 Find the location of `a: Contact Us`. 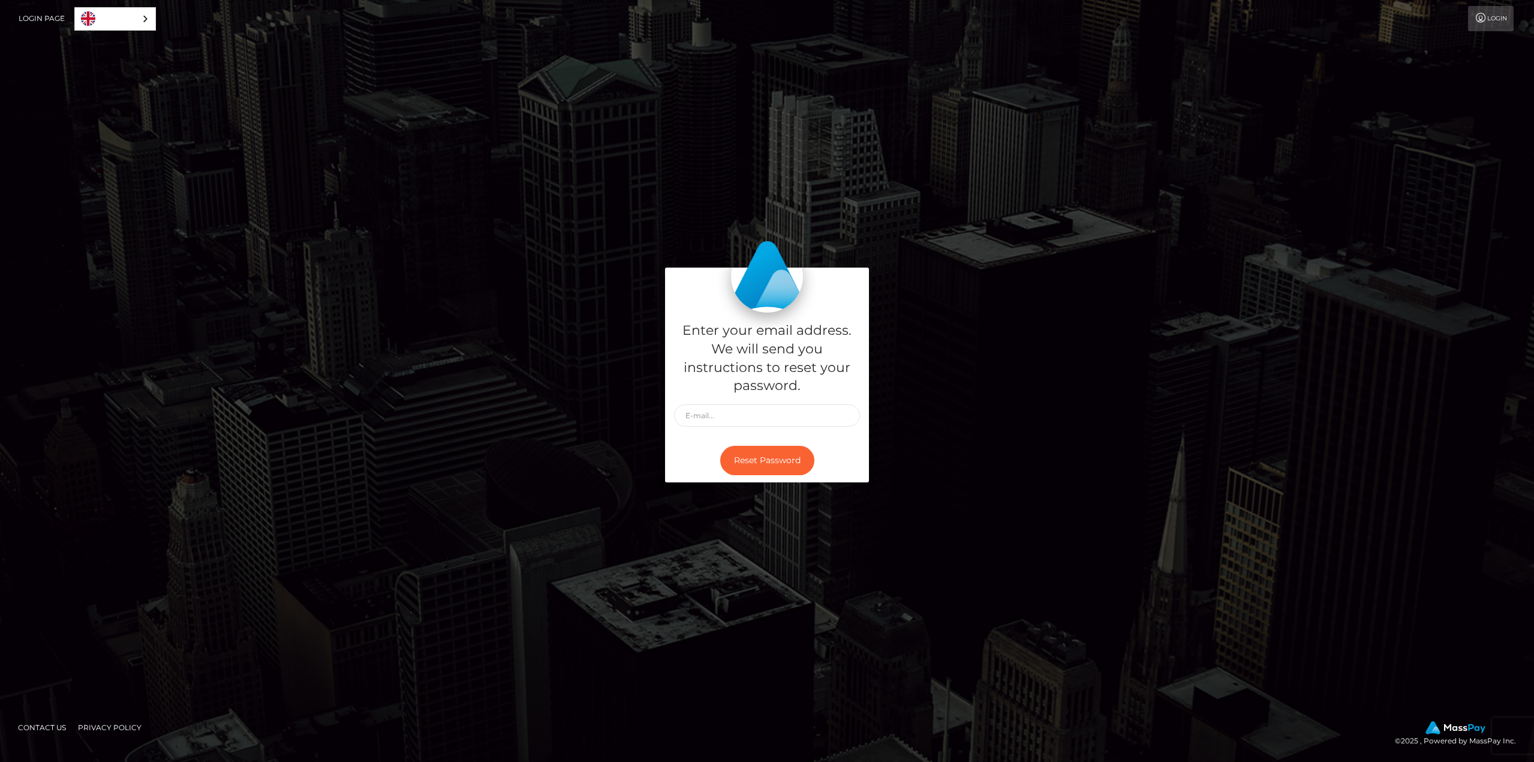

a: Contact Us is located at coordinates (42, 727).